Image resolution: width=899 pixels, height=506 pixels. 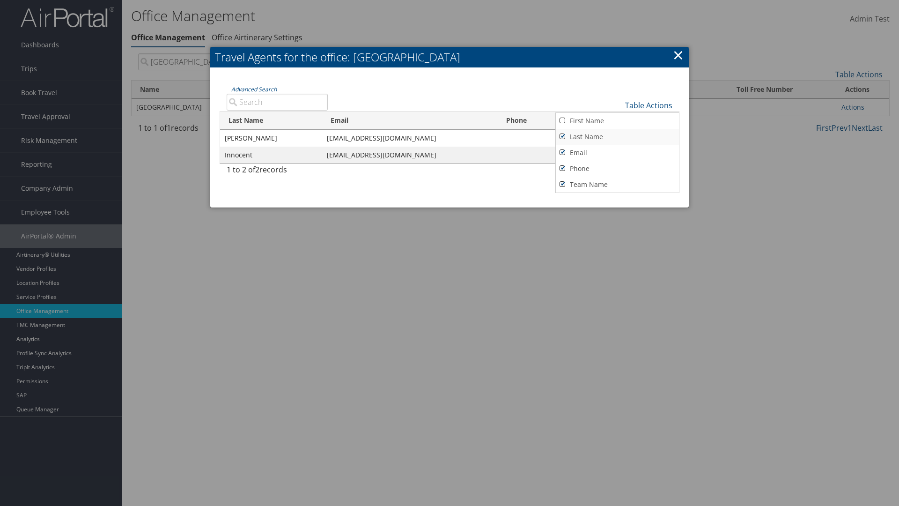 What do you see at coordinates (277, 102) in the screenshot?
I see `input: Advanced Search` at bounding box center [277, 102].